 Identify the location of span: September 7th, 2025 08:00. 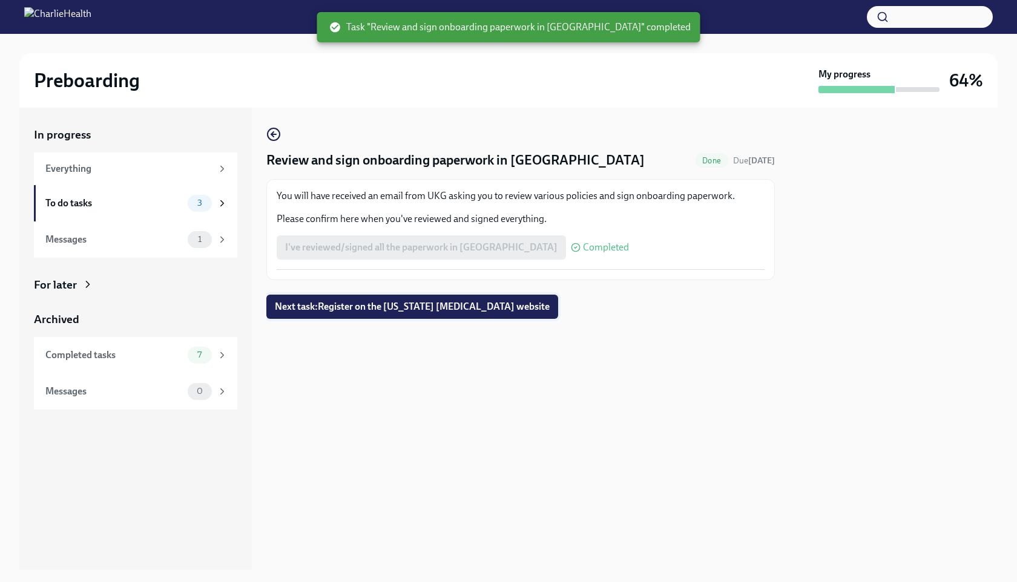
(754, 160).